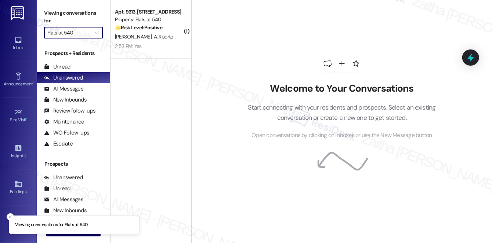 The height and width of the screenshot is (243, 492). Describe the element at coordinates (18, 188) in the screenshot. I see `a: Buildings` at that location.